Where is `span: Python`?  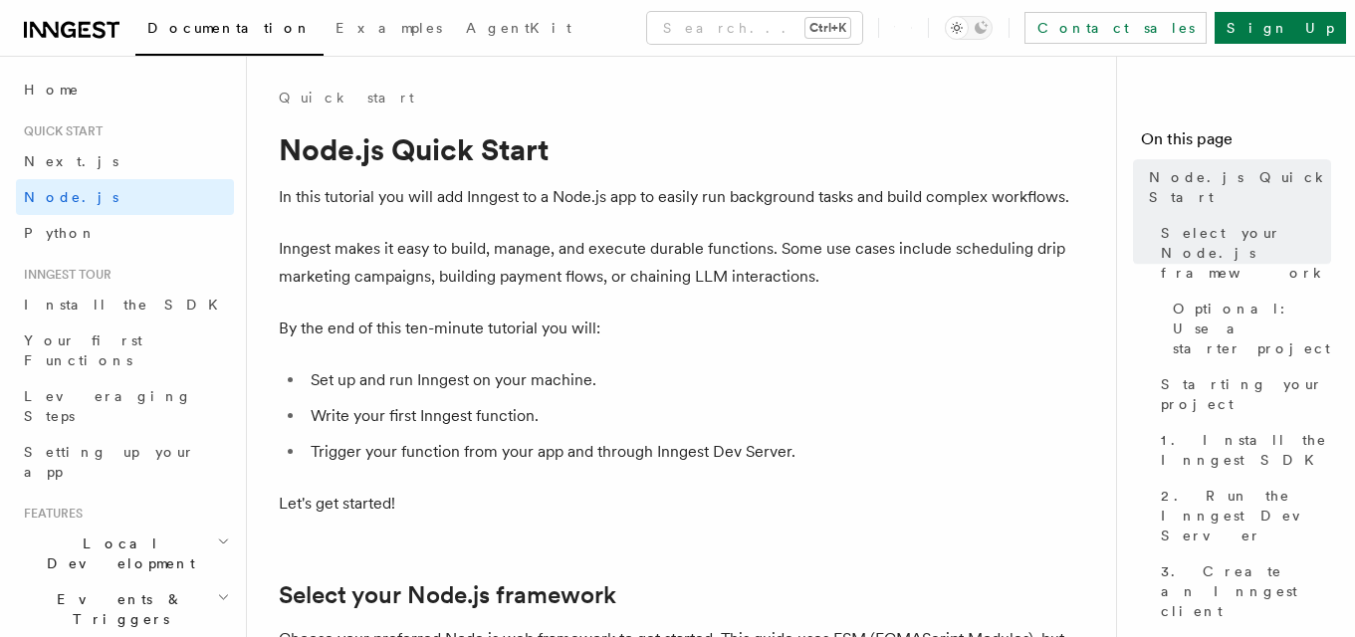 span: Python is located at coordinates (60, 233).